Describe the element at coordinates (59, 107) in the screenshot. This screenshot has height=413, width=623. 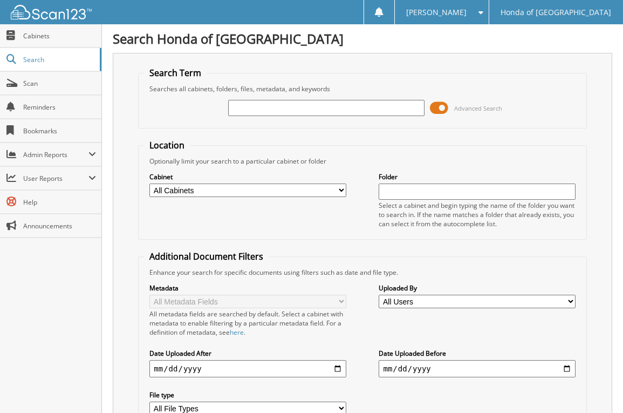
I see `span: Reminders` at that location.